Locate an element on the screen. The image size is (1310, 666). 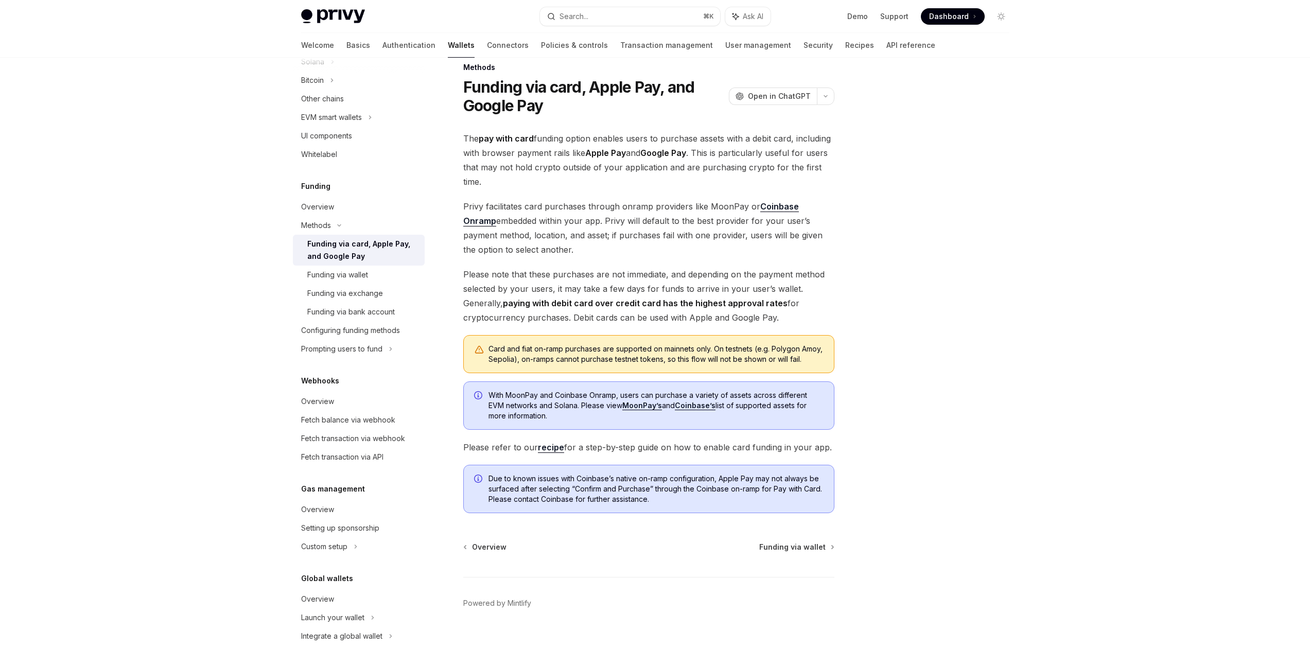
div: Funding via wallet is located at coordinates (338, 275).